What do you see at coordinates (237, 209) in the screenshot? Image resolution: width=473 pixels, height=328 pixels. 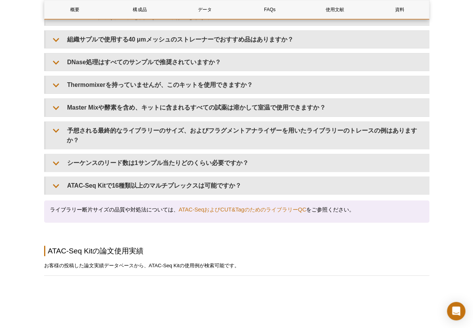 I see `h4: ライブラリー断片サイズの品質や対処法については、 をご参照ください。` at bounding box center [237, 209].